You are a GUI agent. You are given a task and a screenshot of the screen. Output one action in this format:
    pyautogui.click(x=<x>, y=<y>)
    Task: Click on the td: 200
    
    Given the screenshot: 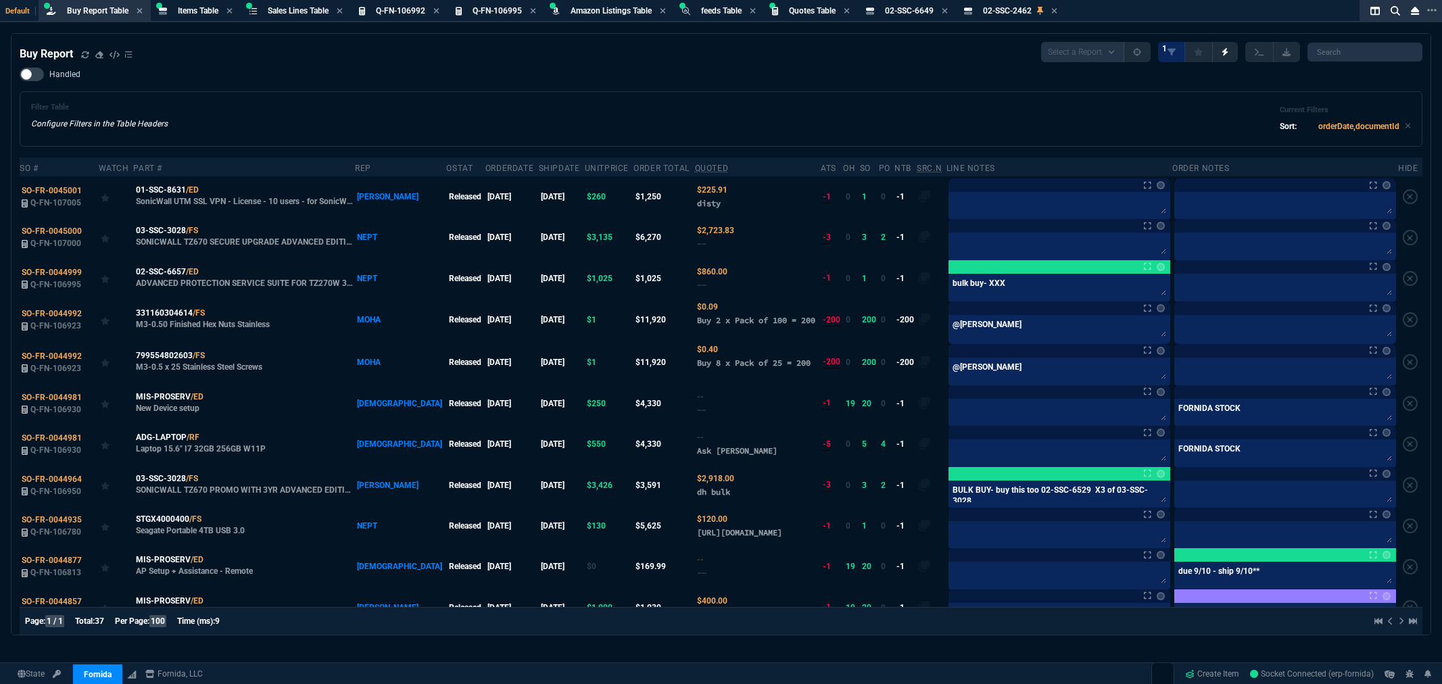 What is the action you would take?
    pyautogui.click(x=870, y=362)
    